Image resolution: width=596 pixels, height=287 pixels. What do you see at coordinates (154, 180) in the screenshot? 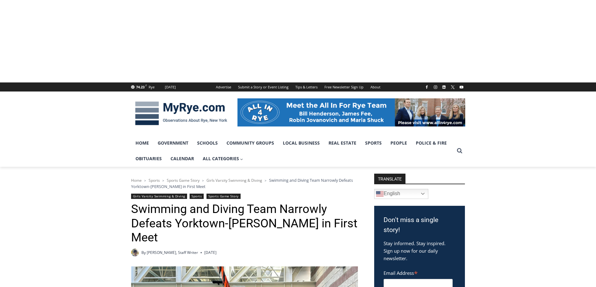
I see `span: Sports` at bounding box center [154, 180].